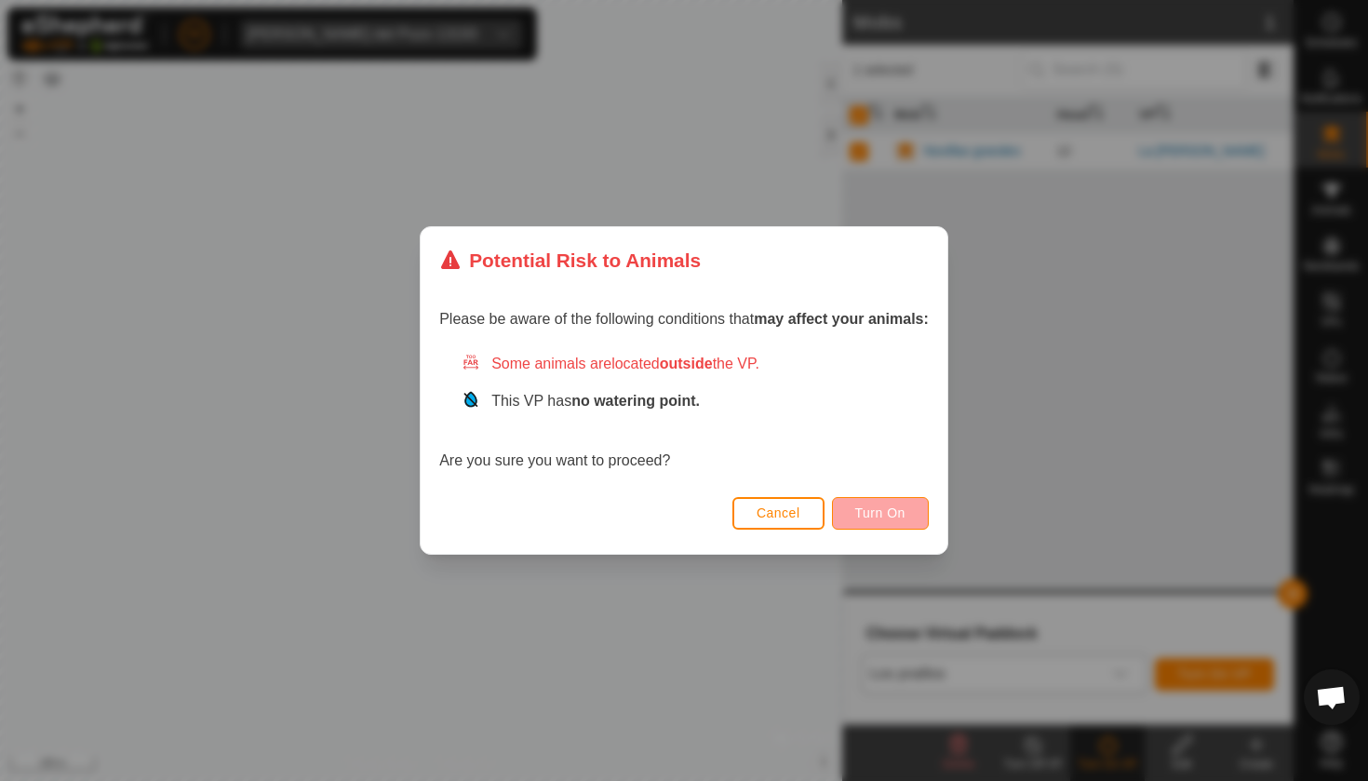  I want to click on span: located the VP., so click(685, 363).